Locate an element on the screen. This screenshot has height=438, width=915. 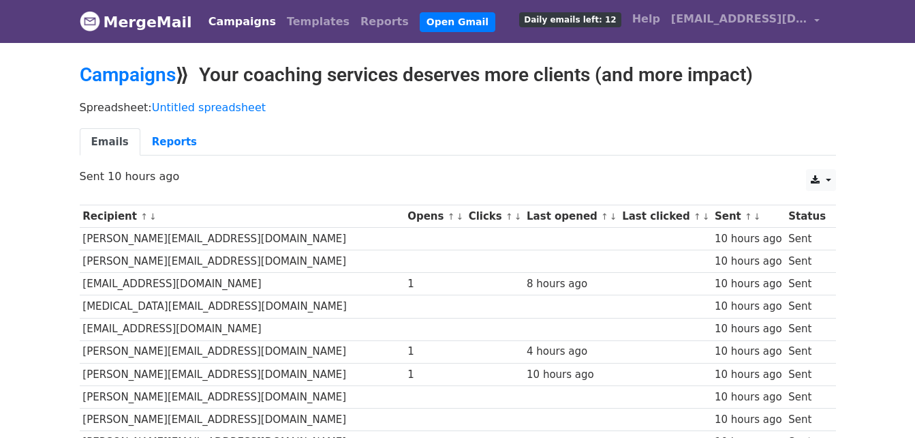
div: 8 hours ago is located at coordinates (571, 284).